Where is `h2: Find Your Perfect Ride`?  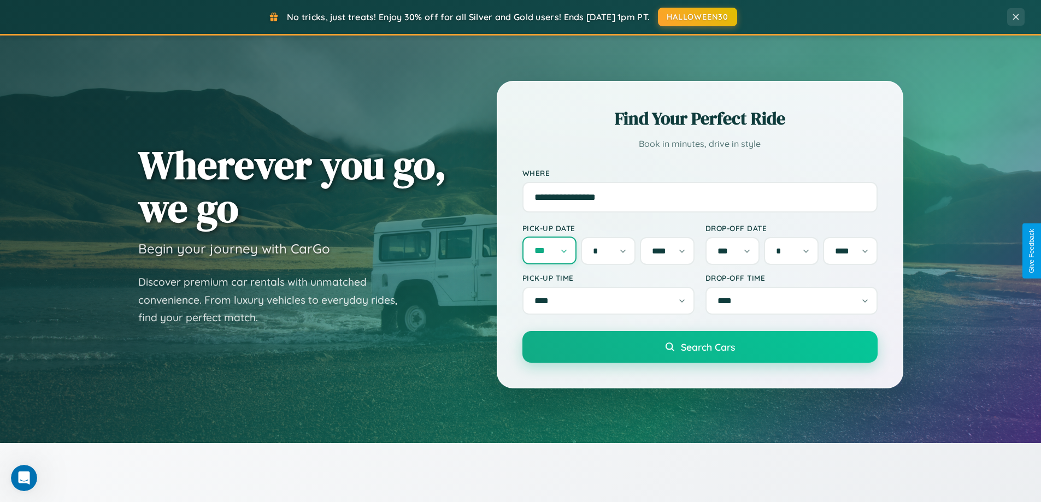
h2: Find Your Perfect Ride is located at coordinates (700, 119).